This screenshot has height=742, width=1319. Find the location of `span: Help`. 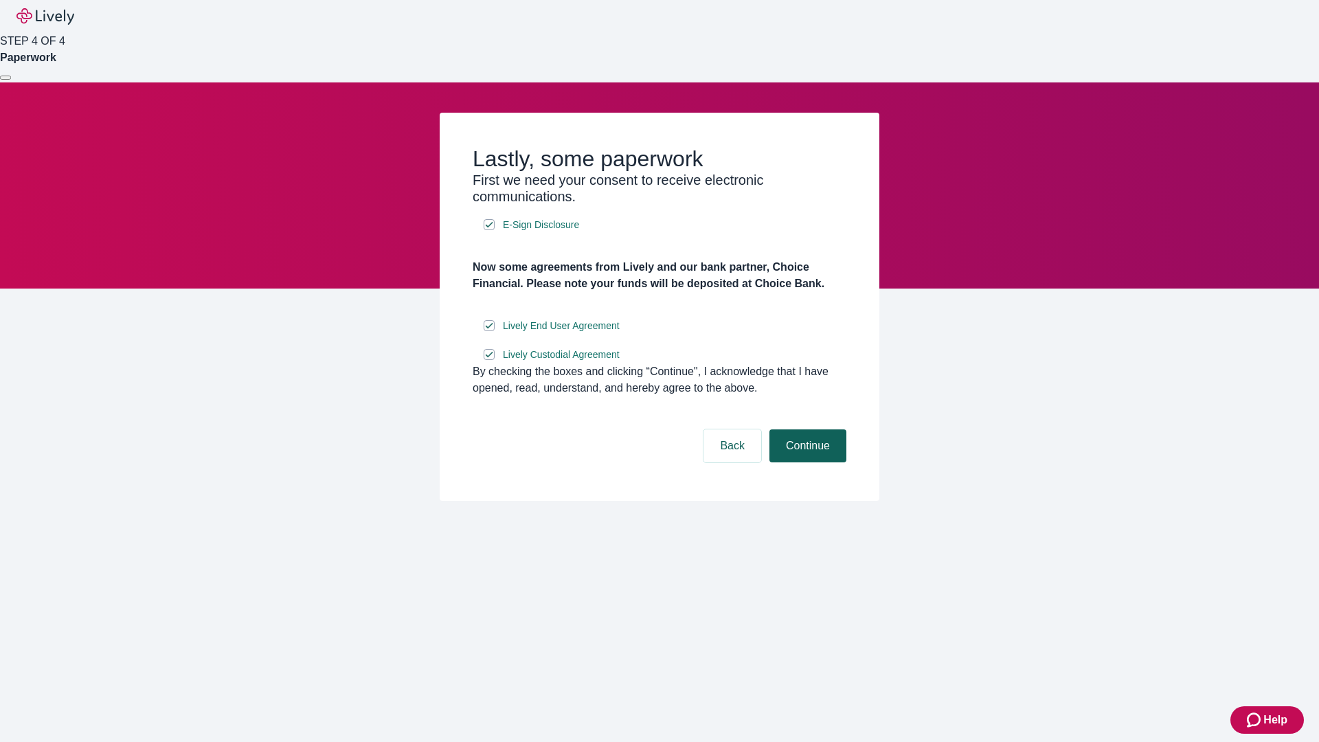

span: Help is located at coordinates (1275, 720).